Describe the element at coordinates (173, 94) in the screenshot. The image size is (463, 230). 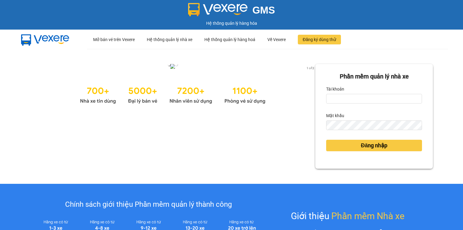
I see `img: Statistics.png` at that location.